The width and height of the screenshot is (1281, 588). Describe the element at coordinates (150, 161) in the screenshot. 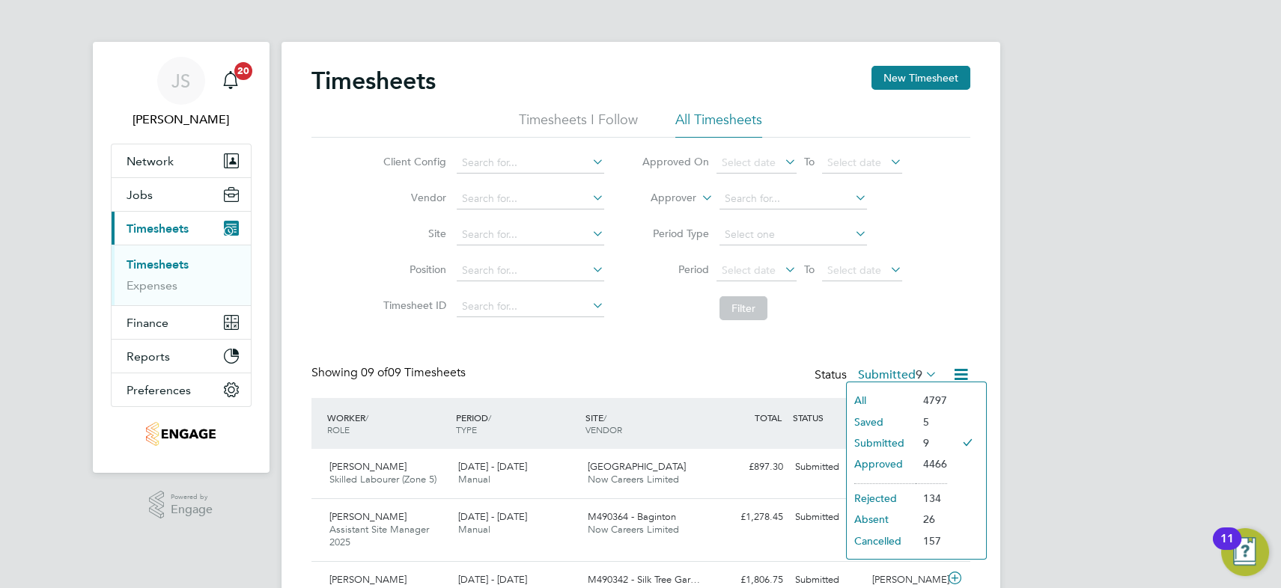

I see `span: Network` at that location.